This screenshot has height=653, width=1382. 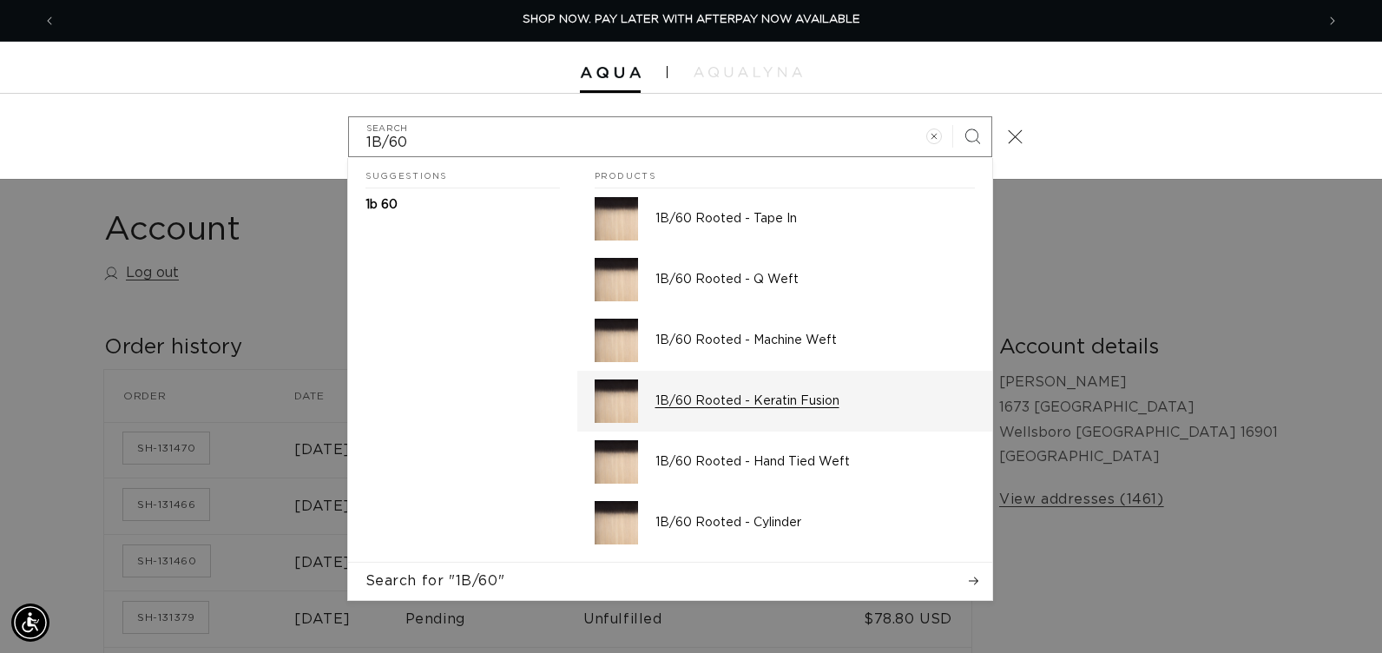 What do you see at coordinates (815, 401) in the screenshot?
I see `p: 1B/60 Rooted - Keratin Fusion` at bounding box center [815, 401].